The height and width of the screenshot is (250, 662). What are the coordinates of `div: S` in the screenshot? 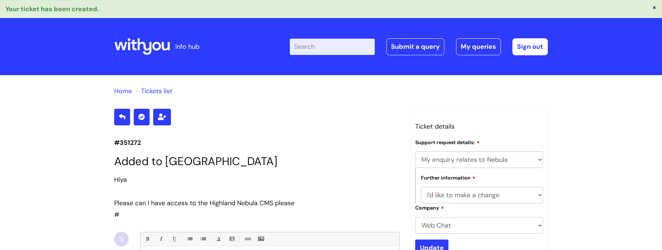 It's located at (121, 239).